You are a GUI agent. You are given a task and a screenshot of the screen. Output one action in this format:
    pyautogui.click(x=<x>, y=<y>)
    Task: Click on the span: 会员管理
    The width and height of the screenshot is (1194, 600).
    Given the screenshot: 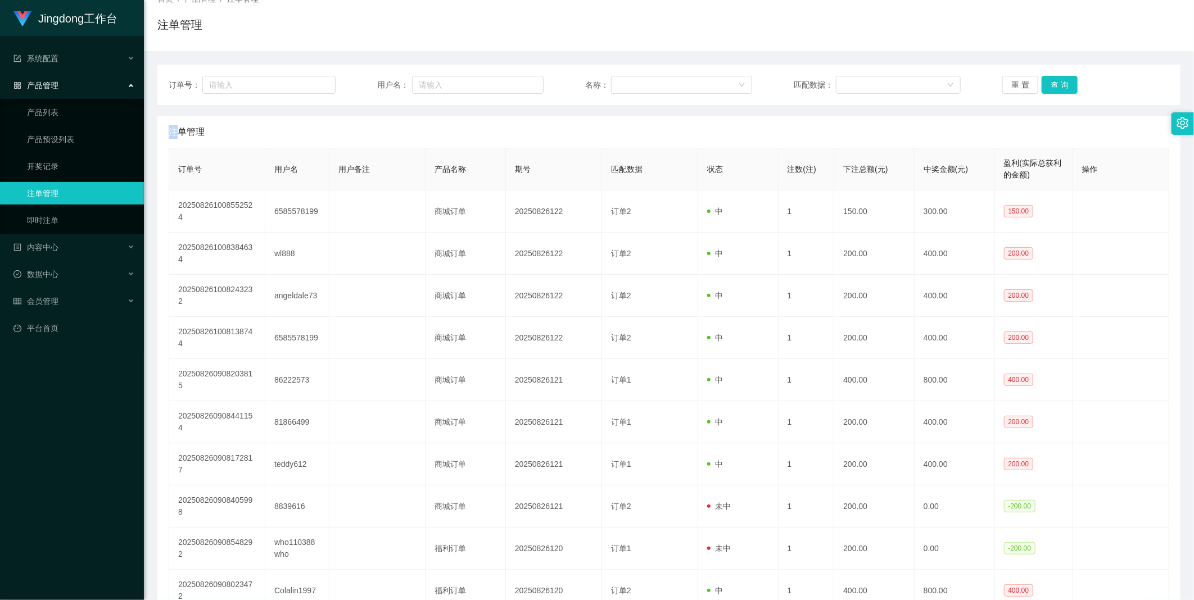 What is the action you would take?
    pyautogui.click(x=36, y=301)
    